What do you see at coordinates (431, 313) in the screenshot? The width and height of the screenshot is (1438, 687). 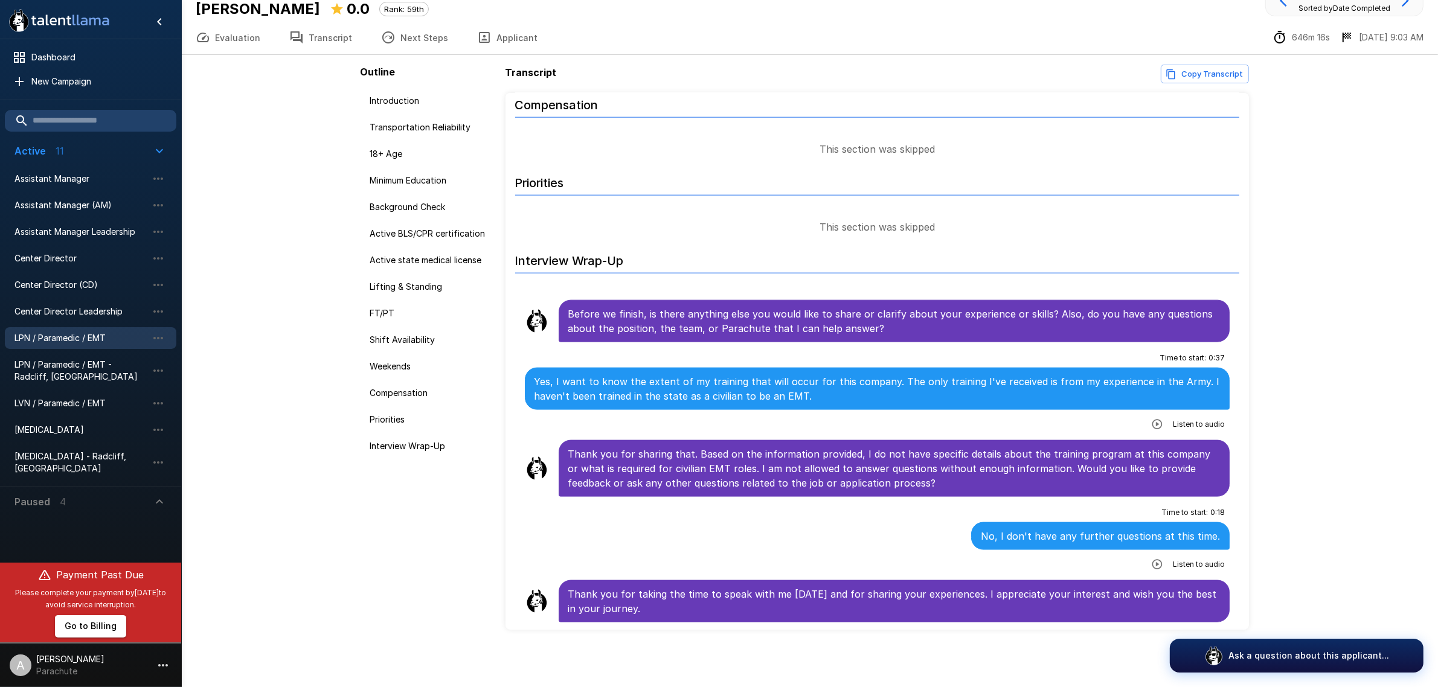 I see `div: FT/PT` at bounding box center [431, 313].